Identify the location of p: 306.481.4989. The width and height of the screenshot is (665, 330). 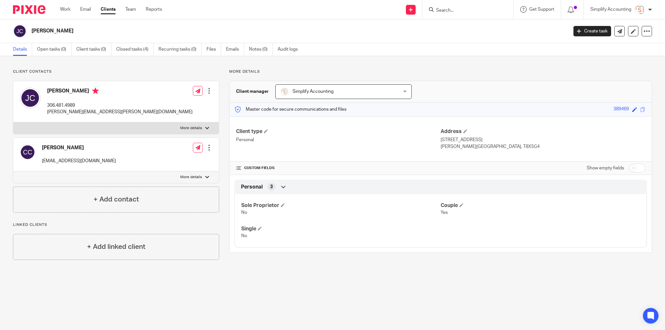
(120, 106).